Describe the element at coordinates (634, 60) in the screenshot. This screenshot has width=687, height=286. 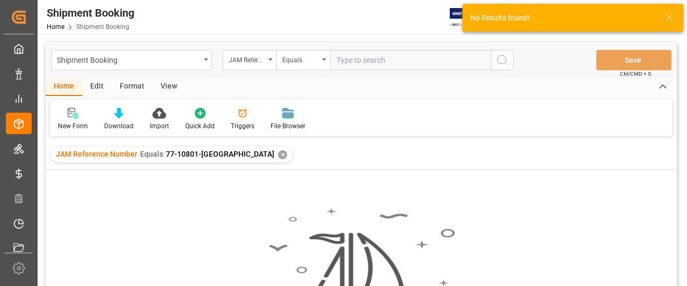
I see `button: Save` at that location.